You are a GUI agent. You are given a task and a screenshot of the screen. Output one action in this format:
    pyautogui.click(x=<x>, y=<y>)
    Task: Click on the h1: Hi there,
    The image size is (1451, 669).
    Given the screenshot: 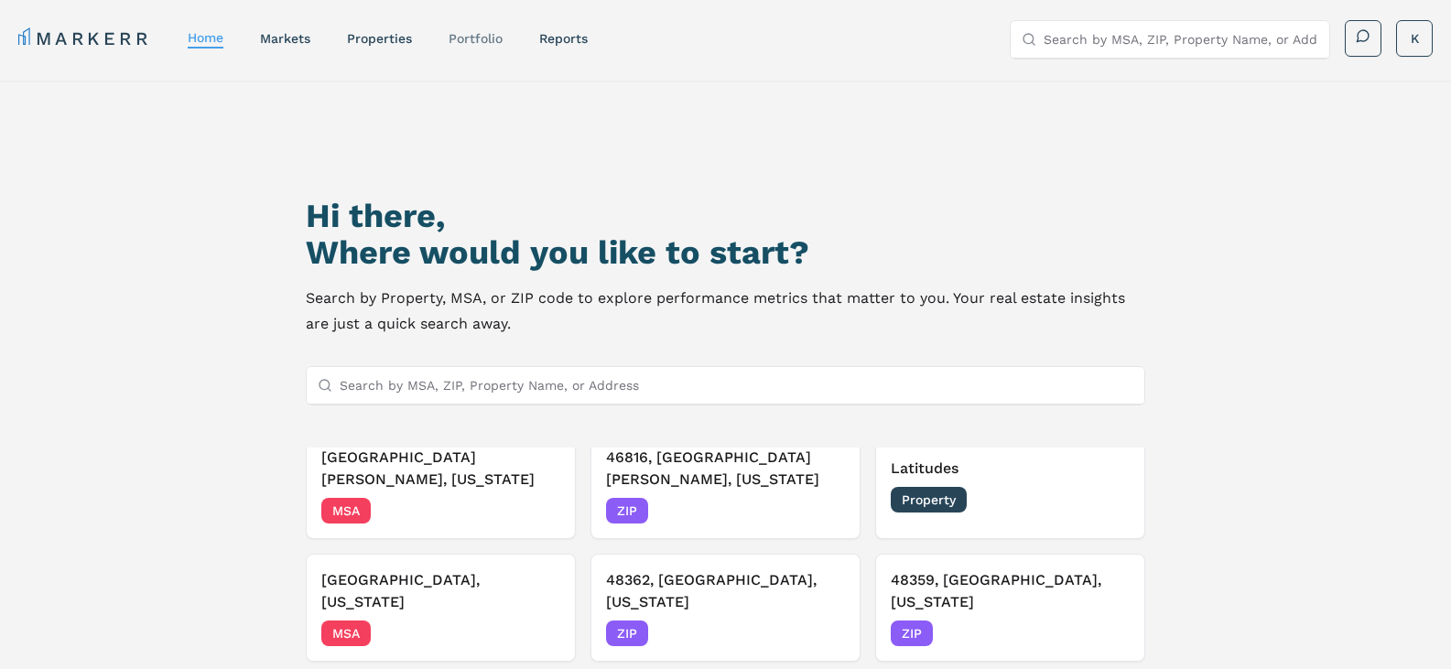 What is the action you would take?
    pyautogui.click(x=726, y=216)
    